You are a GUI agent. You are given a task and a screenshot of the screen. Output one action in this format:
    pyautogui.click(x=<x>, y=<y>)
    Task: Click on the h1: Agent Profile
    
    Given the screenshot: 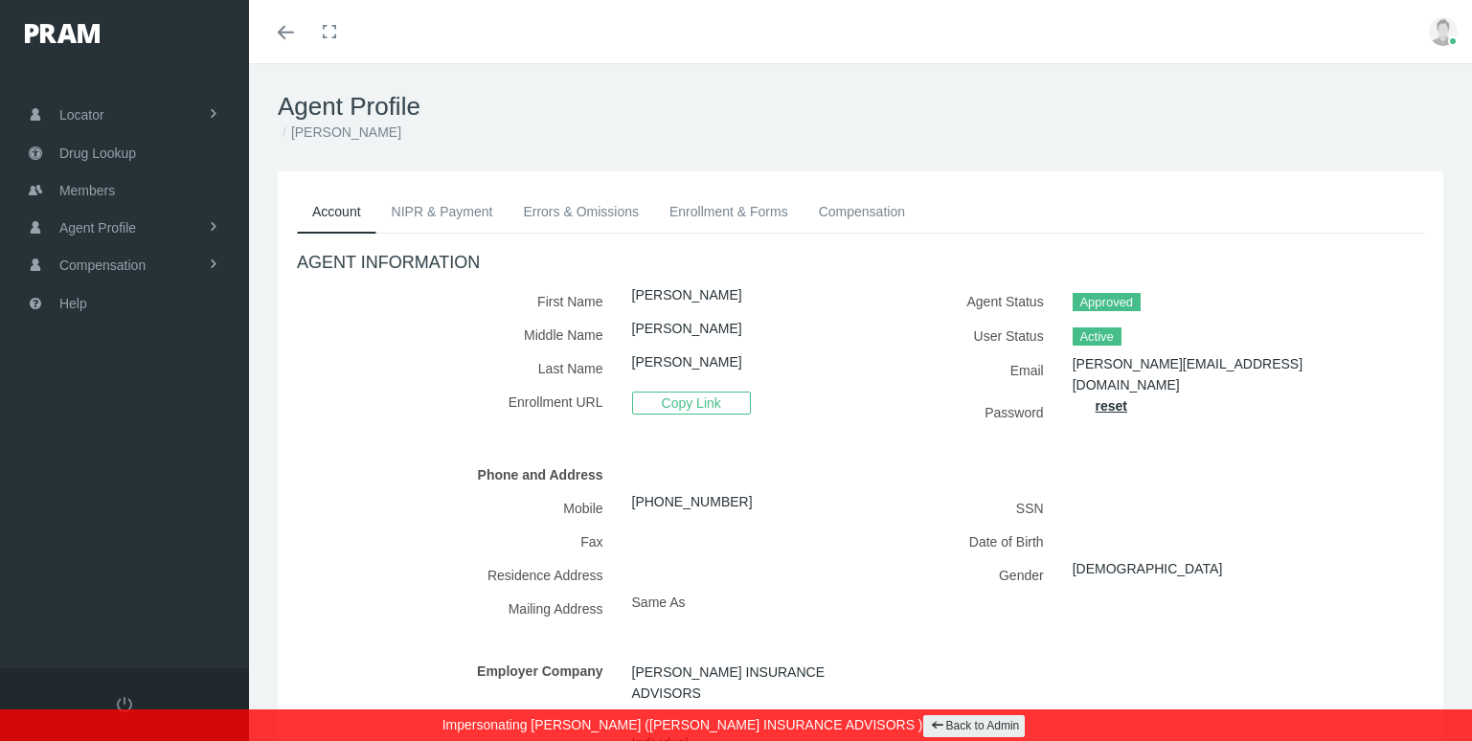 What is the action you would take?
    pyautogui.click(x=860, y=106)
    